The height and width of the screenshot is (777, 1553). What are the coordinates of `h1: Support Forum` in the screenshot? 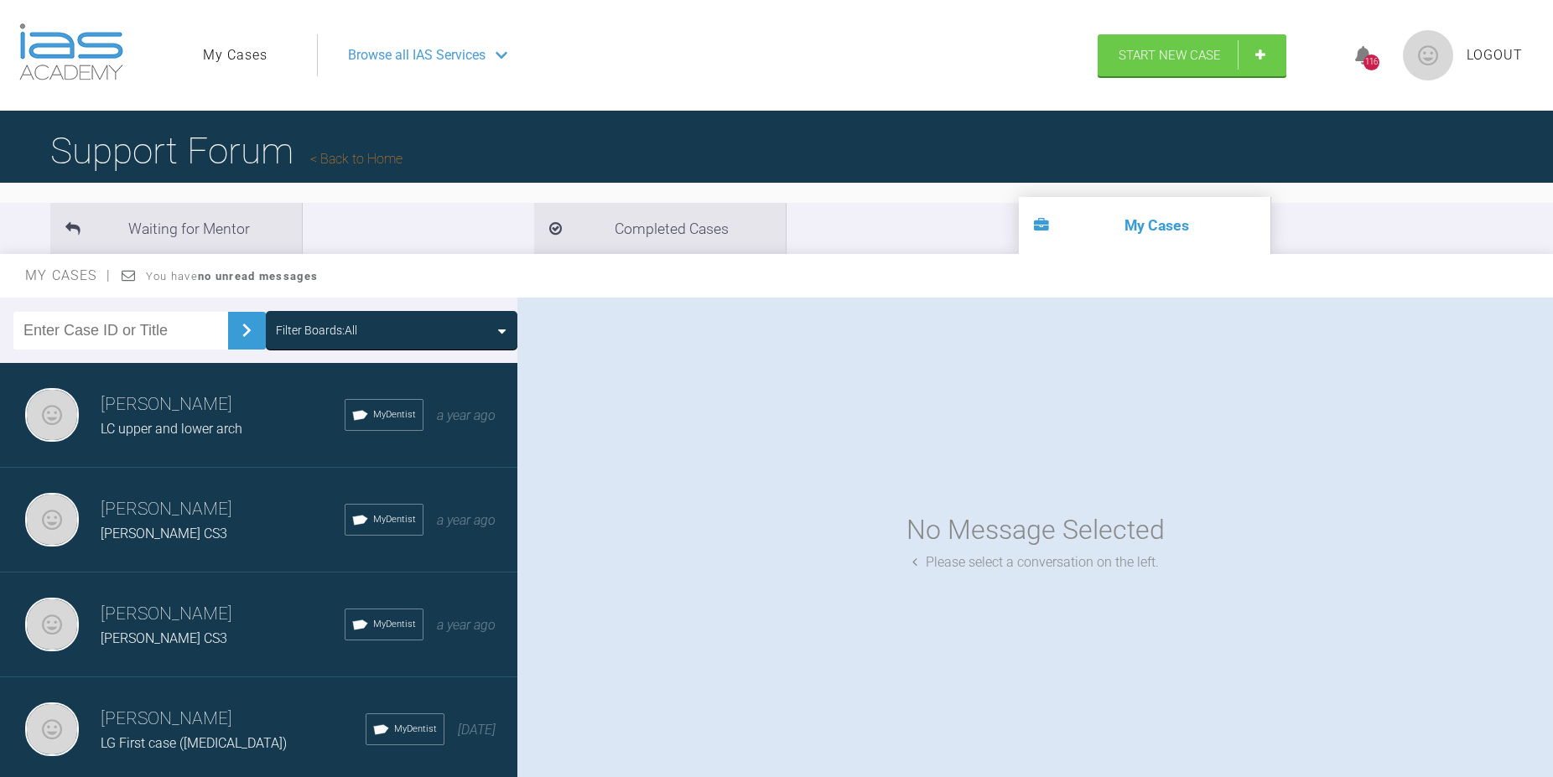 It's located at (226, 151).